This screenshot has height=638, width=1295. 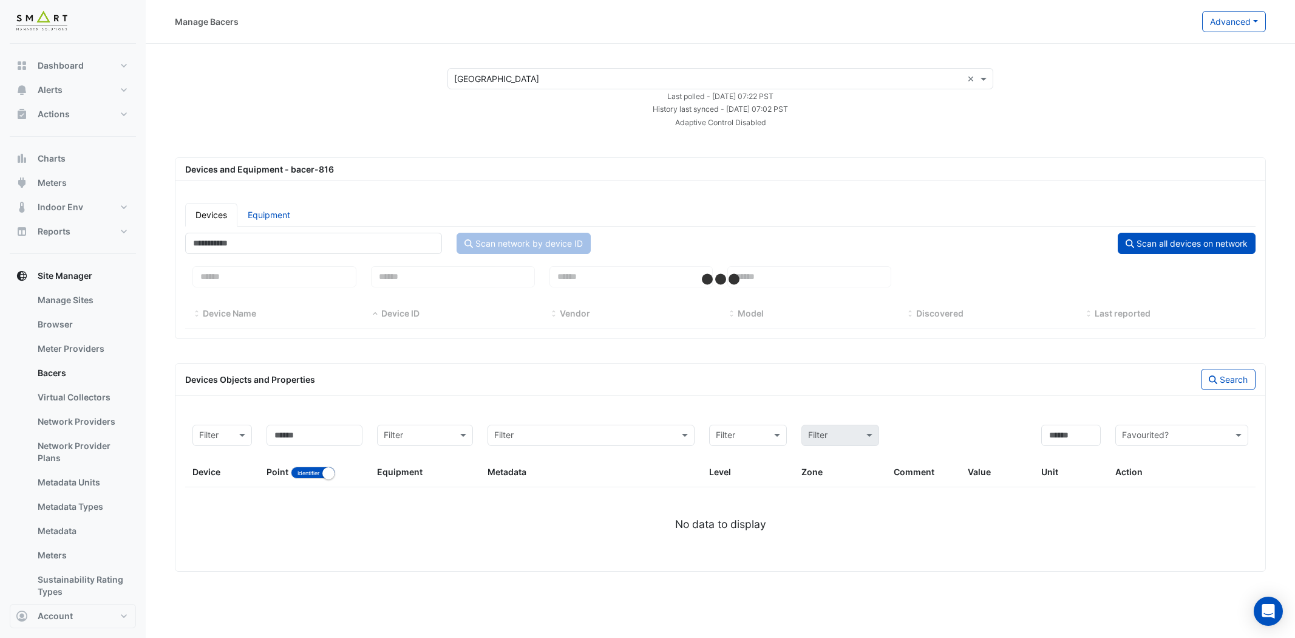 I want to click on a: Bacers, so click(x=82, y=373).